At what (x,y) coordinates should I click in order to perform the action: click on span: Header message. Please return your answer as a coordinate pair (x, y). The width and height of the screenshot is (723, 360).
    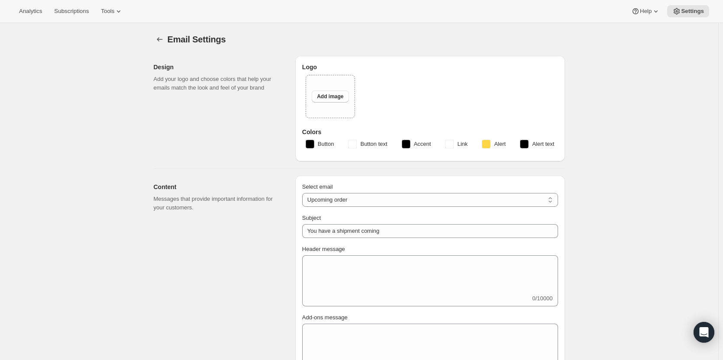
    Looking at the image, I should click on (323, 249).